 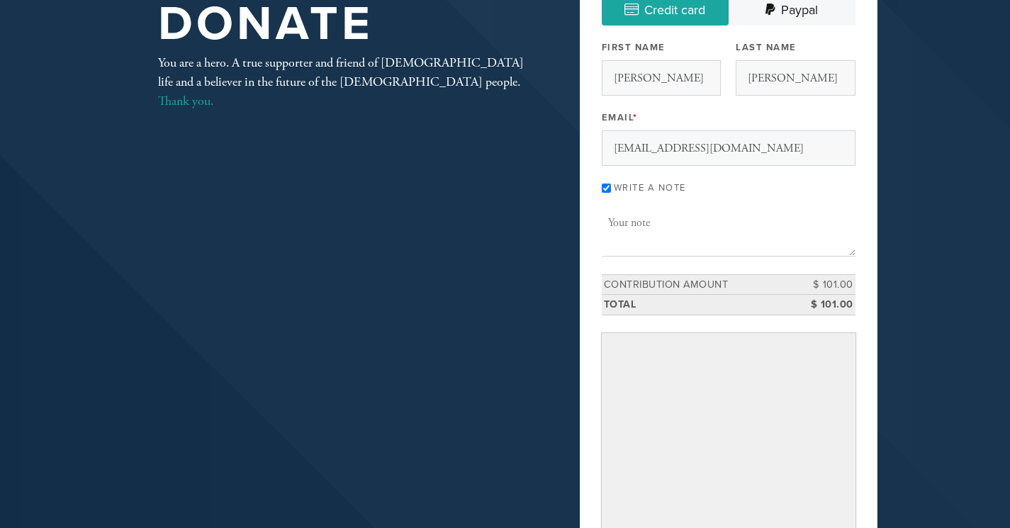 What do you see at coordinates (634, 47) in the screenshot?
I see `label: First Name` at bounding box center [634, 47].